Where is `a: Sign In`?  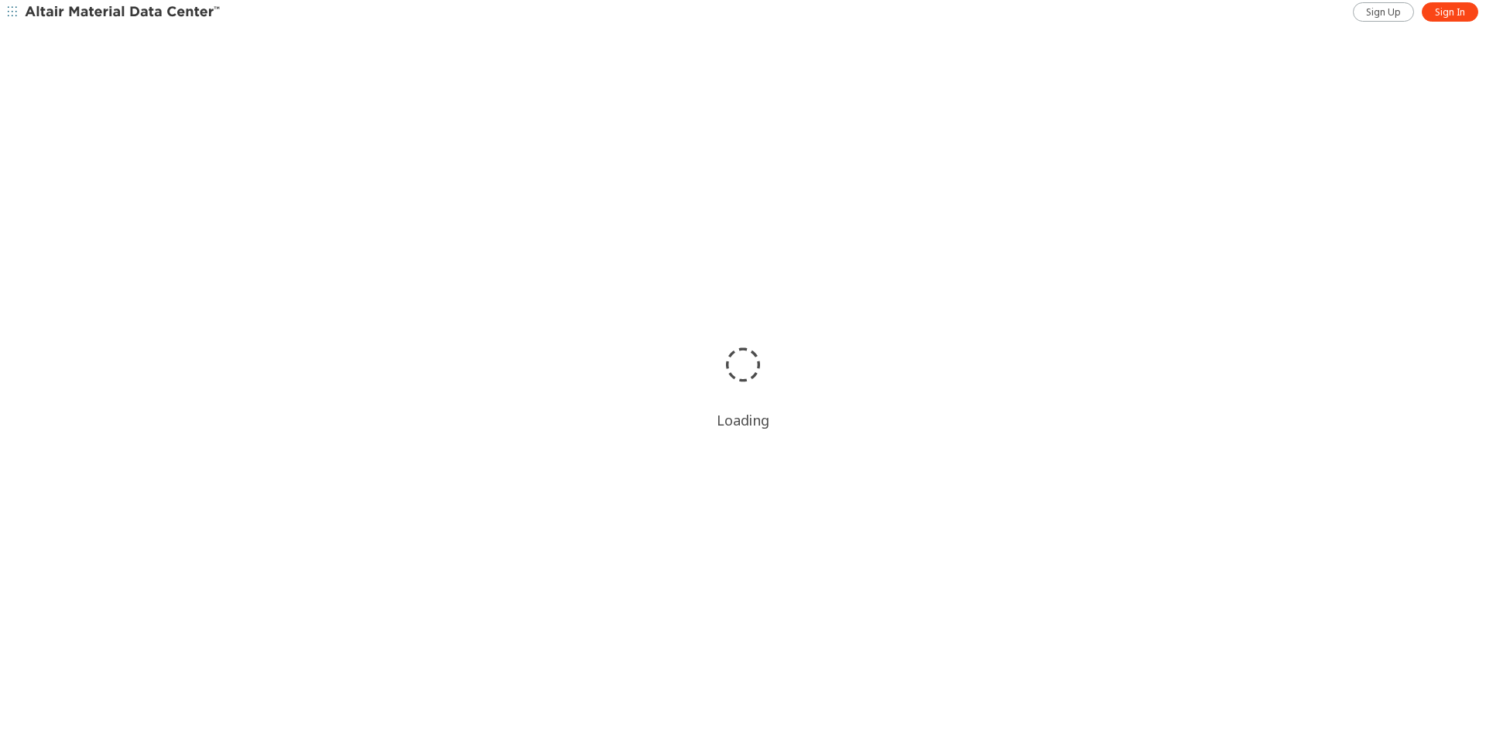
a: Sign In is located at coordinates (1450, 12).